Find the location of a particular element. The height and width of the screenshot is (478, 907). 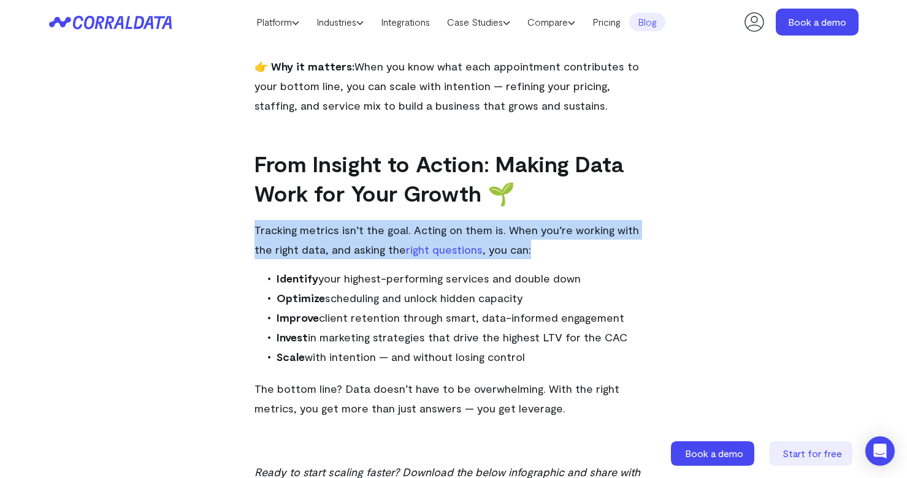

b: From Insight to Action: Making Data Work for Your Growth 🌱 is located at coordinates (438, 178).